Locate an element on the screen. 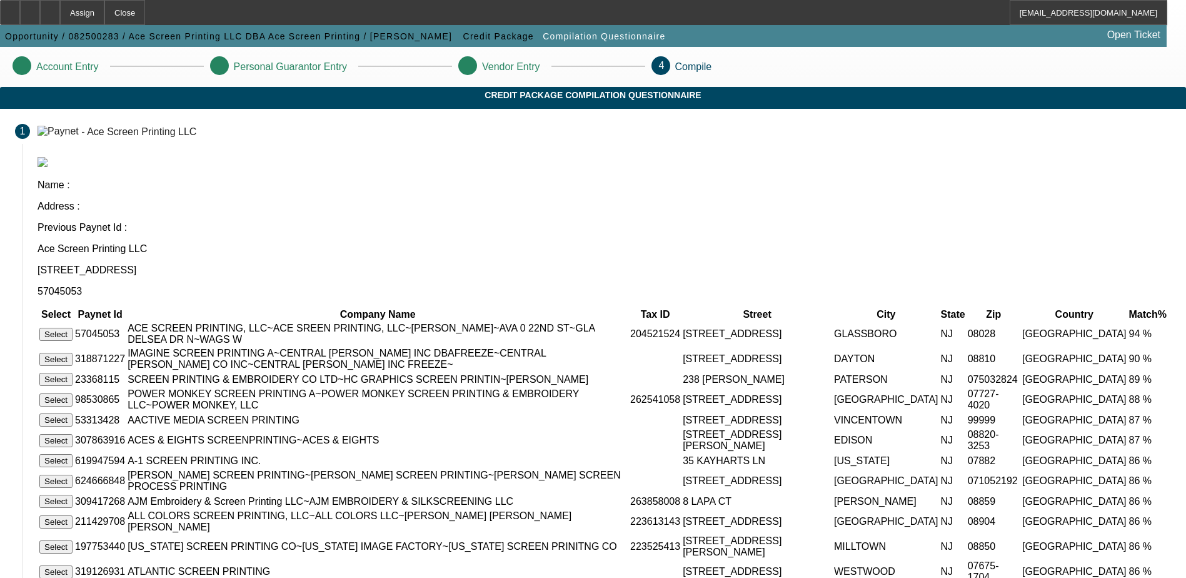  span: Credit Package Compilation Questionnaire is located at coordinates (593, 95).